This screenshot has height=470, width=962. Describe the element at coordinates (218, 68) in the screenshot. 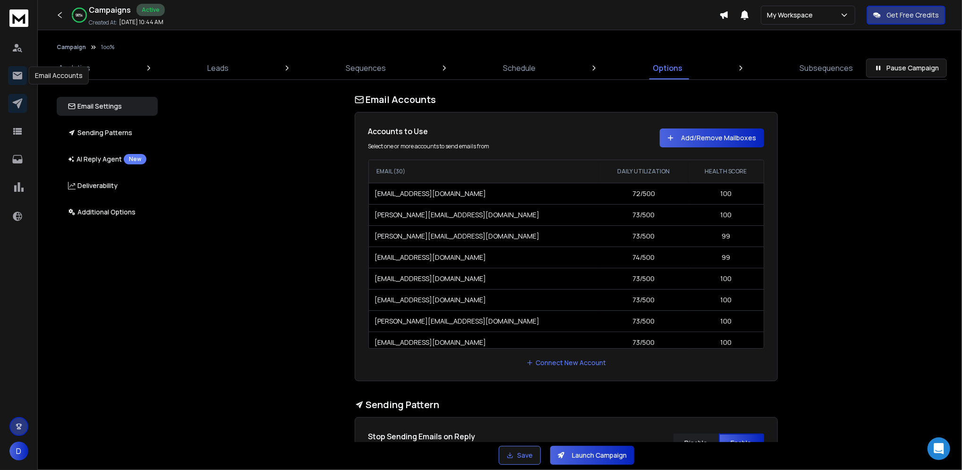

I see `p: Leads` at that location.